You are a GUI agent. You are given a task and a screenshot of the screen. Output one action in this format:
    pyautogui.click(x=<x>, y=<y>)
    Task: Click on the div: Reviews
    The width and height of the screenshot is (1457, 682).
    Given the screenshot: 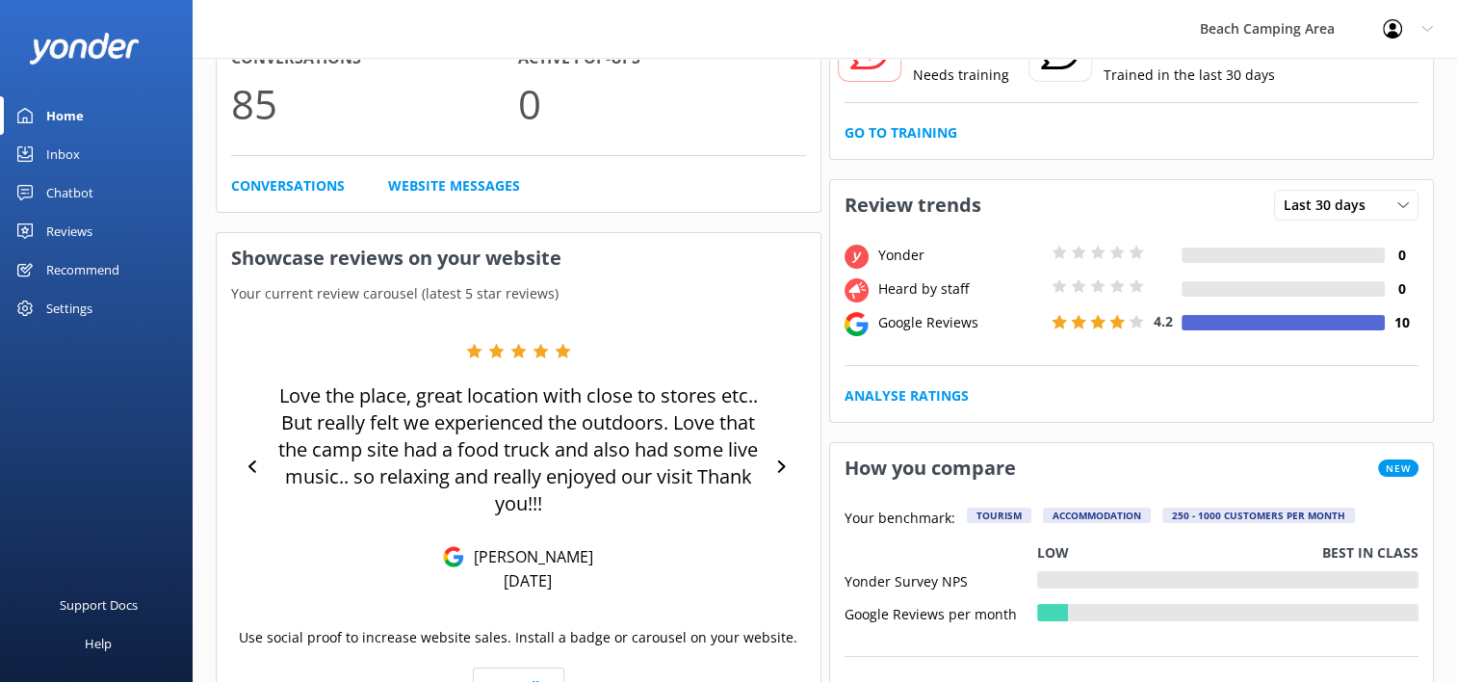 What is the action you would take?
    pyautogui.click(x=69, y=231)
    